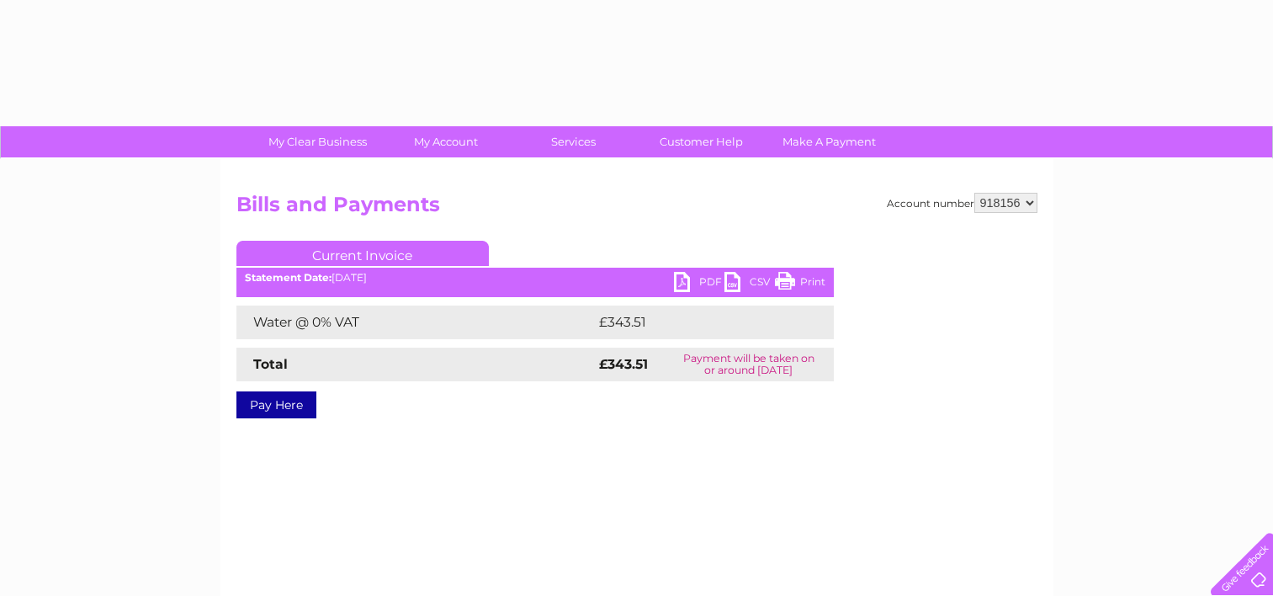 Image resolution: width=1273 pixels, height=596 pixels. I want to click on a: Current Invoice, so click(363, 253).